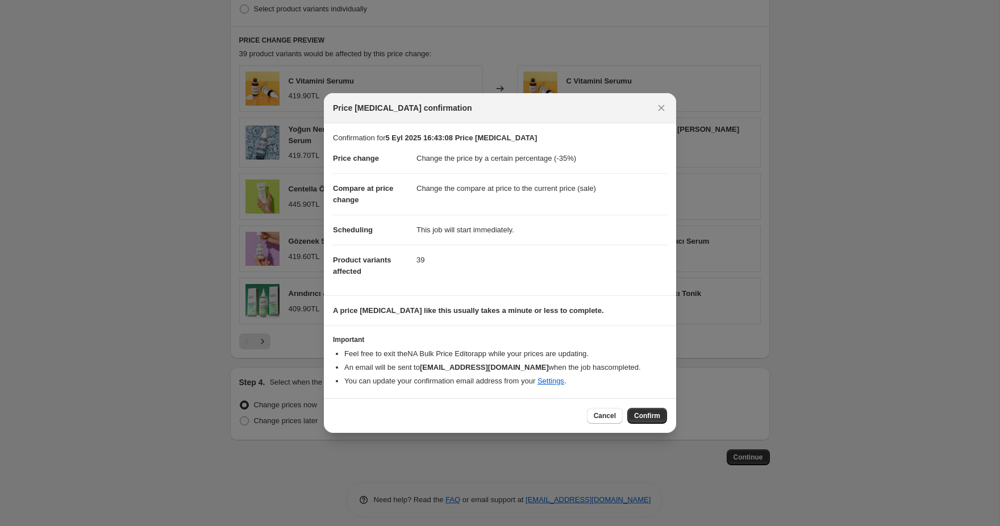 Image resolution: width=1000 pixels, height=526 pixels. What do you see at coordinates (647, 416) in the screenshot?
I see `span: Confirm` at bounding box center [647, 416].